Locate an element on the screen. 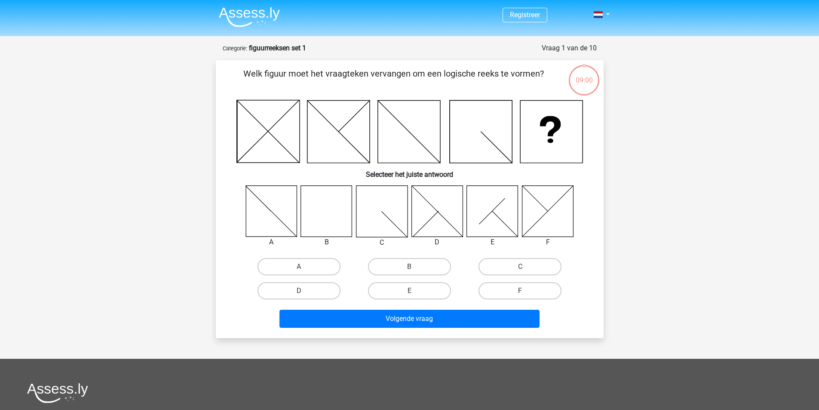 This screenshot has width=819, height=410. label: E is located at coordinates (409, 291).